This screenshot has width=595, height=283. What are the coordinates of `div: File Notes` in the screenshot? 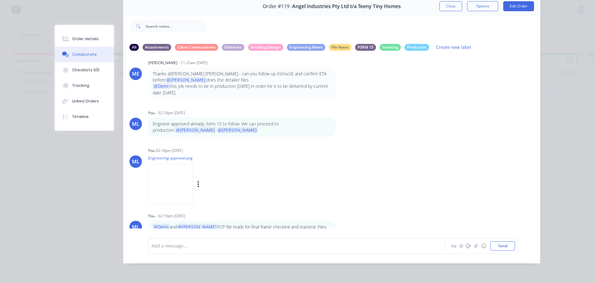 It's located at (340, 47).